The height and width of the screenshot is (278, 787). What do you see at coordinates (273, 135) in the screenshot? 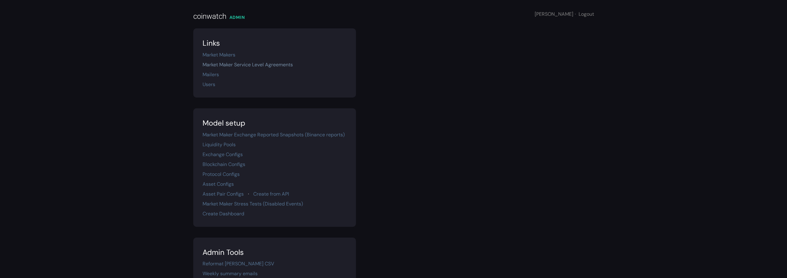
I see `a: Market Maker Exchange Reported Snapshots (Binance reports)` at bounding box center [273, 135].